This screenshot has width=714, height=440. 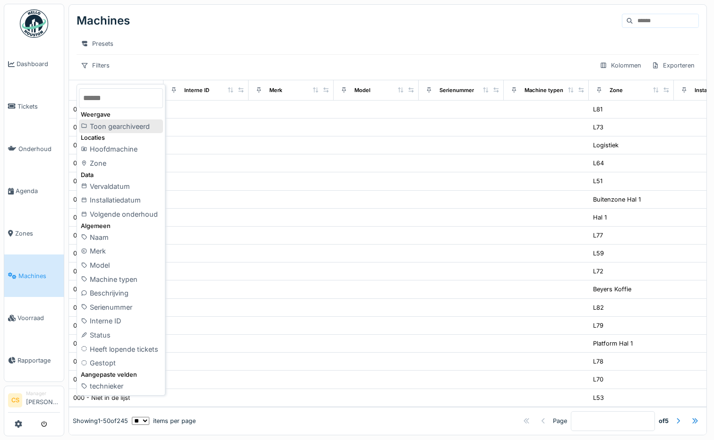 I want to click on img: Badge_color-CXgf-gQk.svg, so click(x=34, y=24).